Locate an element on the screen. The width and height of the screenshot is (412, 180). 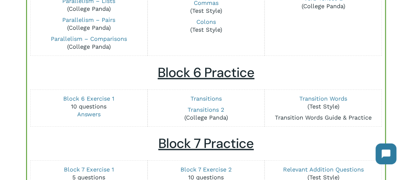
a: Parallelism – Pairs is located at coordinates (89, 20).